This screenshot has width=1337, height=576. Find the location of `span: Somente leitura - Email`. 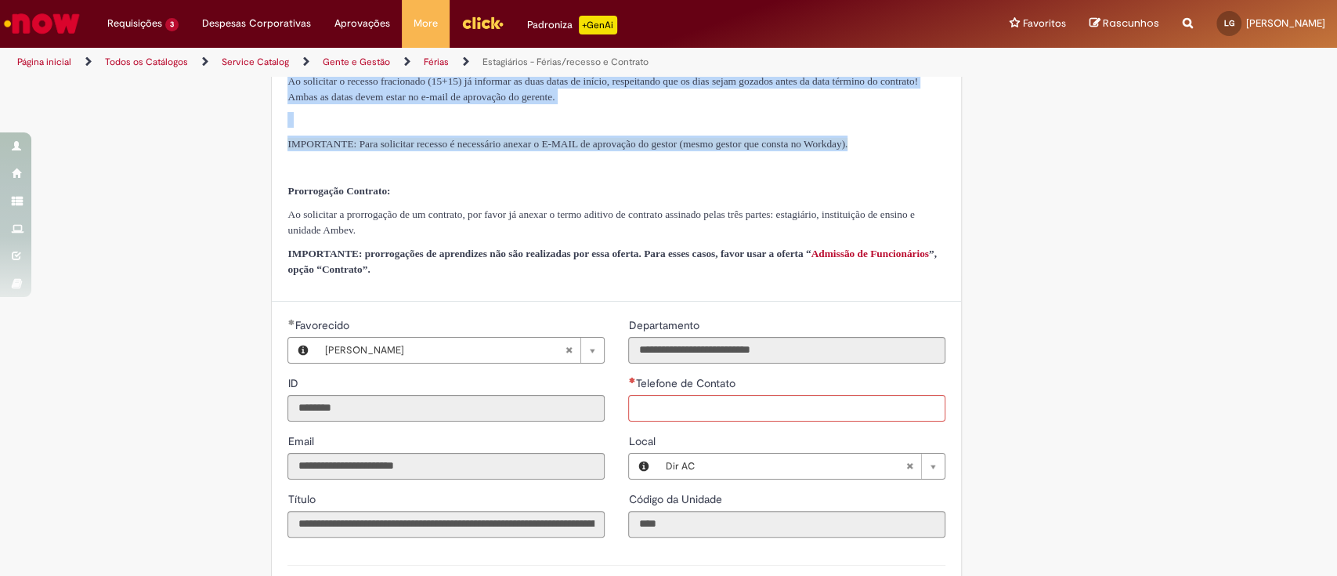

span: Somente leitura - Email is located at coordinates (301, 441).